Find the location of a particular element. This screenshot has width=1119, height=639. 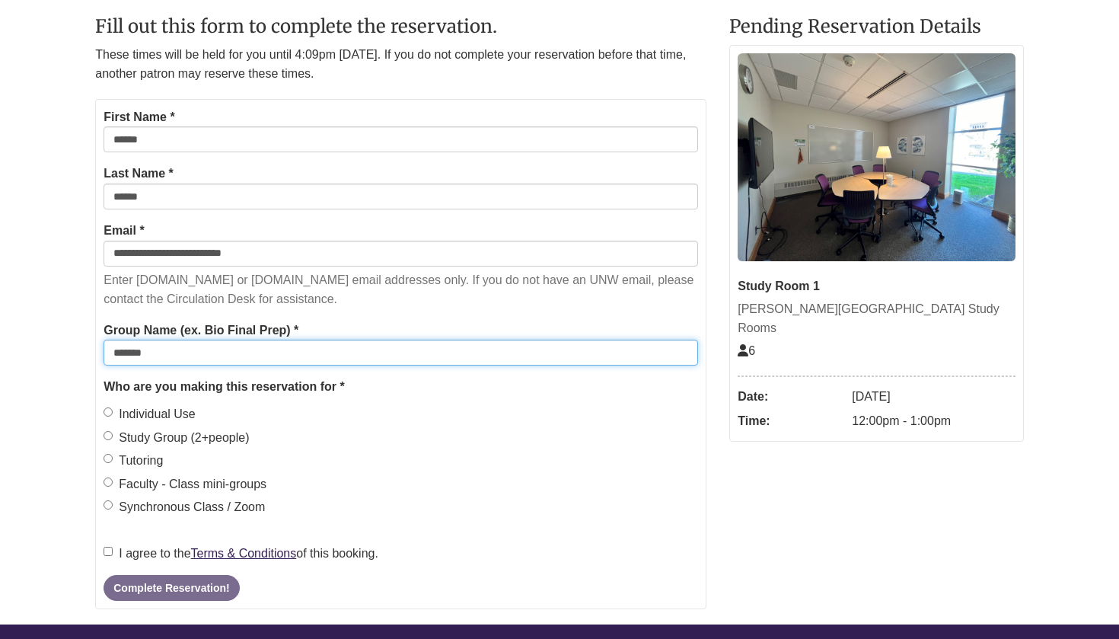

dd: 12:00pm - 1:00pm is located at coordinates (934, 421).